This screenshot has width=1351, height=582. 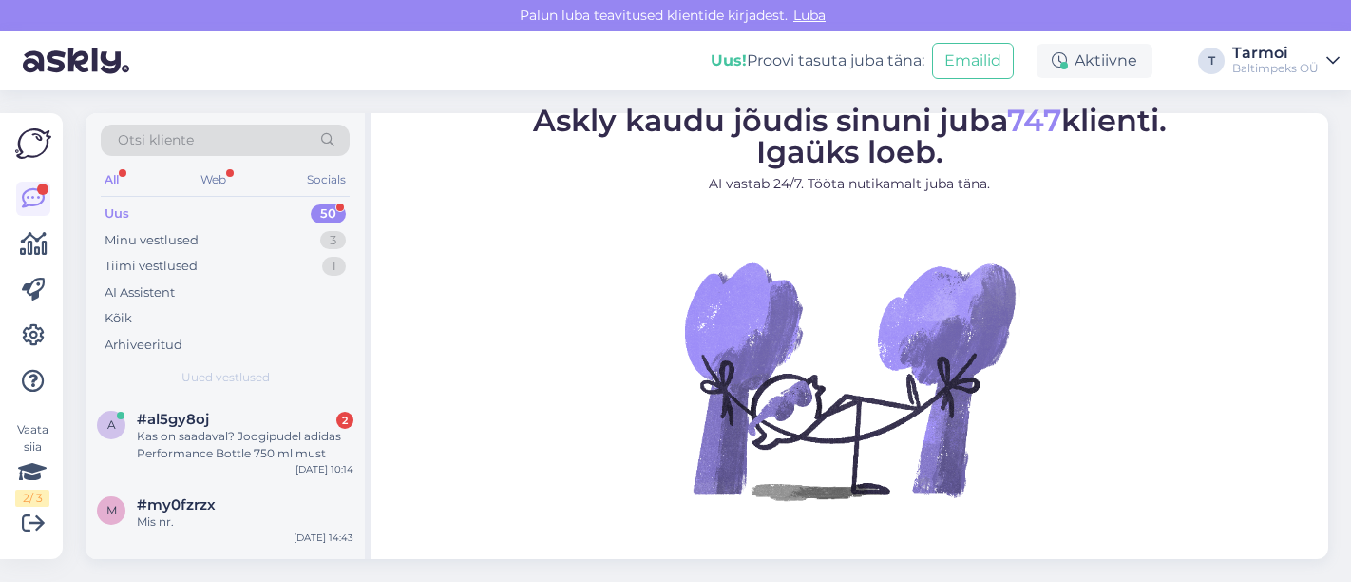 I want to click on span: a, so click(x=111, y=424).